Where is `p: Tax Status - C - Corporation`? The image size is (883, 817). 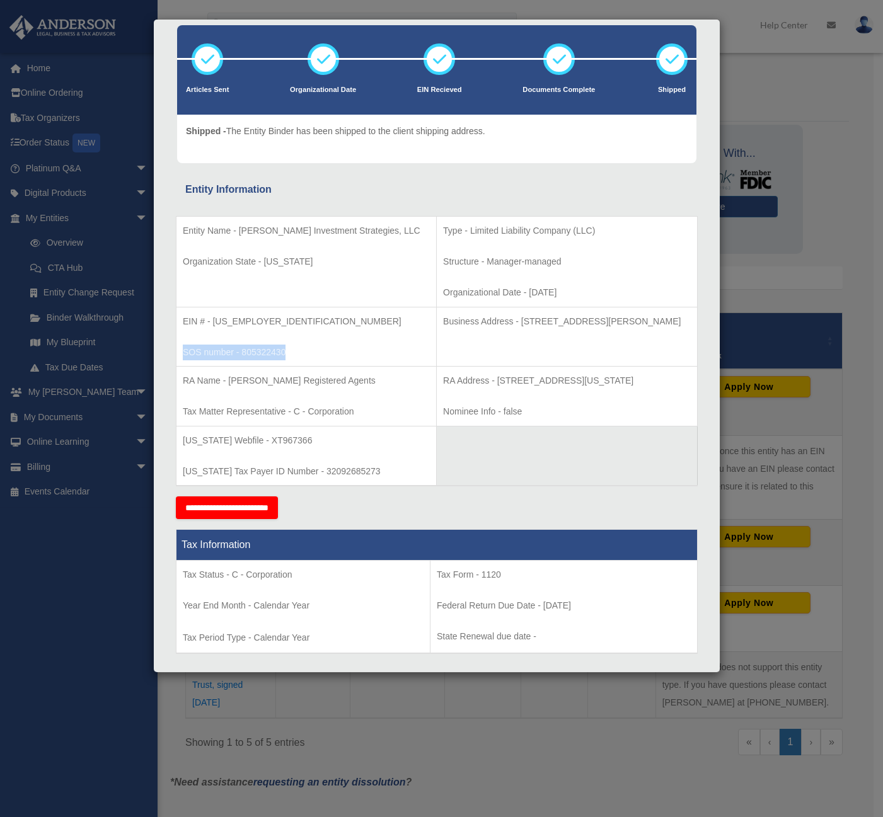
p: Tax Status - C - Corporation is located at coordinates (303, 575).